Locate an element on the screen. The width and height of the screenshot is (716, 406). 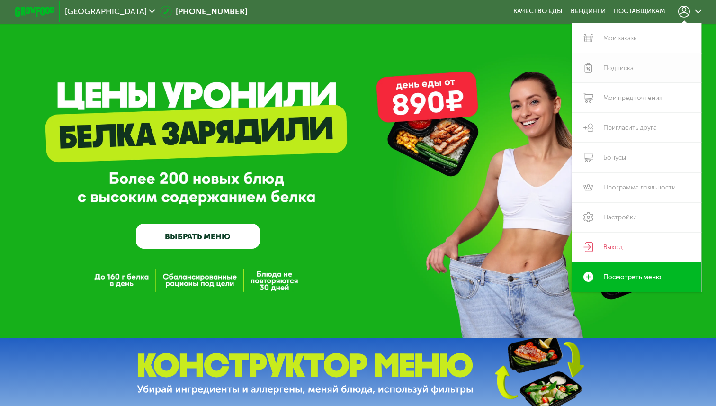
a: Посмотреть меню is located at coordinates (636, 277).